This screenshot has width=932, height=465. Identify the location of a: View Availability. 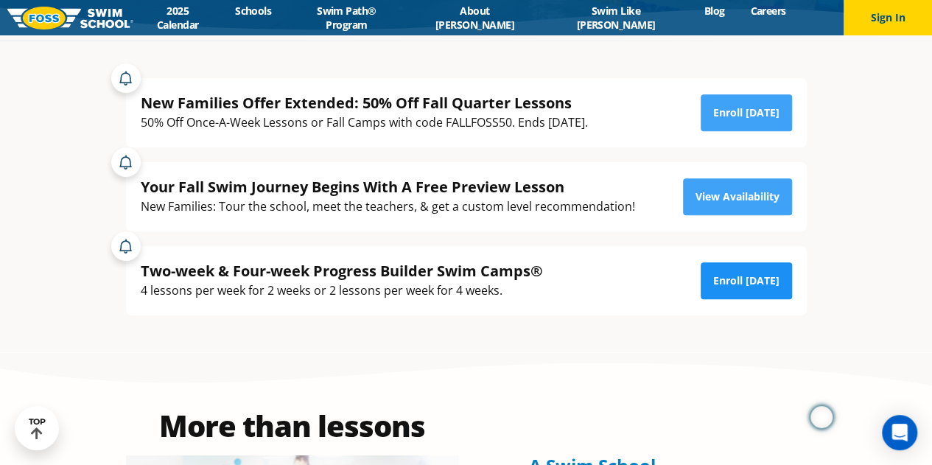
(737, 197).